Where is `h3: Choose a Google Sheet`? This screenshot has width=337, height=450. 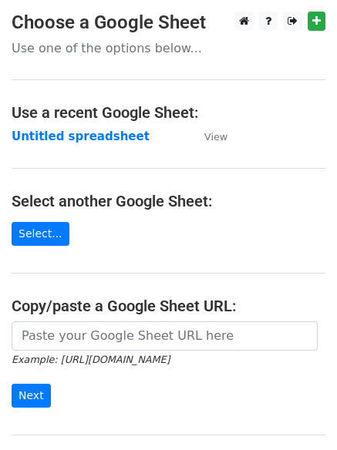
h3: Choose a Google Sheet is located at coordinates (168, 22).